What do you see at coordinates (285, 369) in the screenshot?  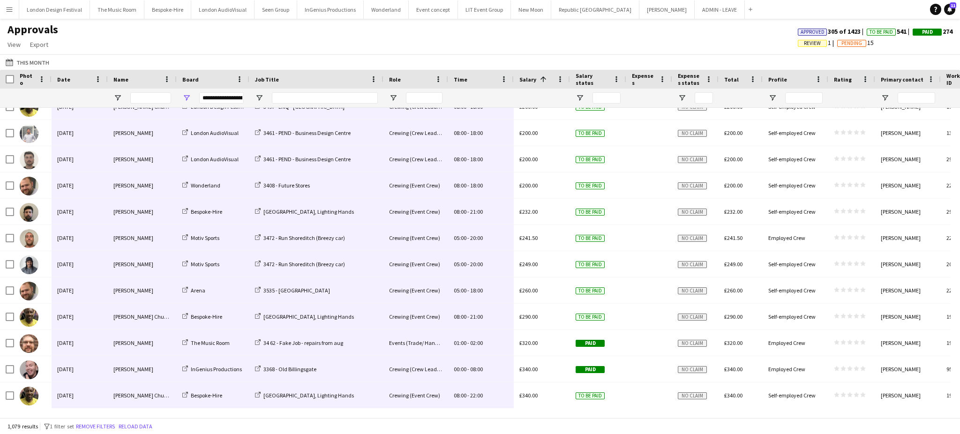 I see `a: 3368 - Old Billingsgate` at bounding box center [285, 369].